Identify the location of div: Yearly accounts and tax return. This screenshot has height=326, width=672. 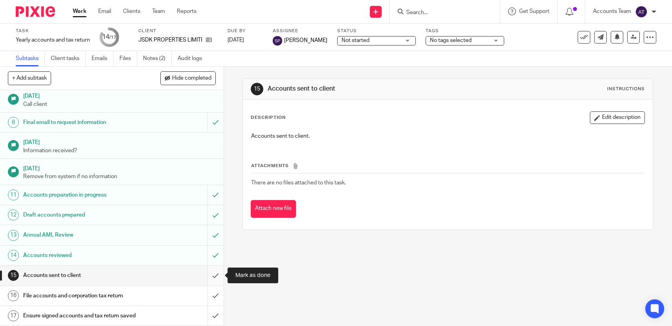
(53, 40).